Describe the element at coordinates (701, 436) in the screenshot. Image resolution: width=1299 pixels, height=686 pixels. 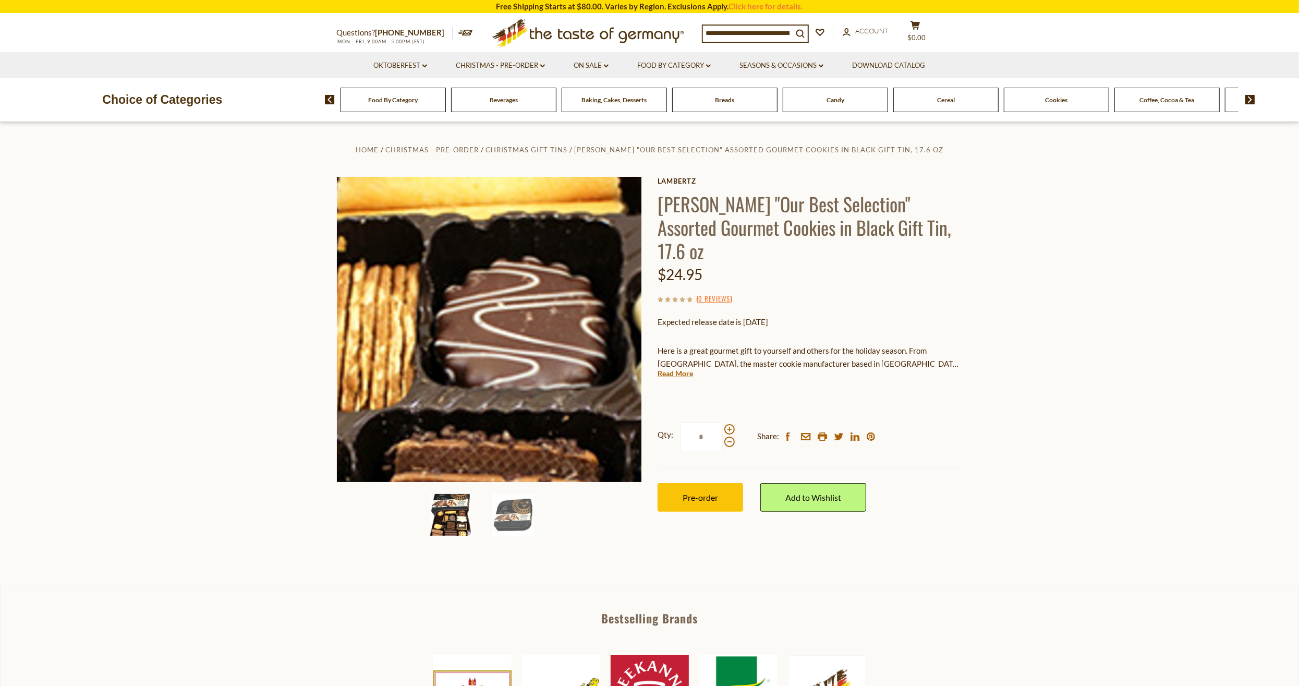
I see `input: Qty:` at that location.